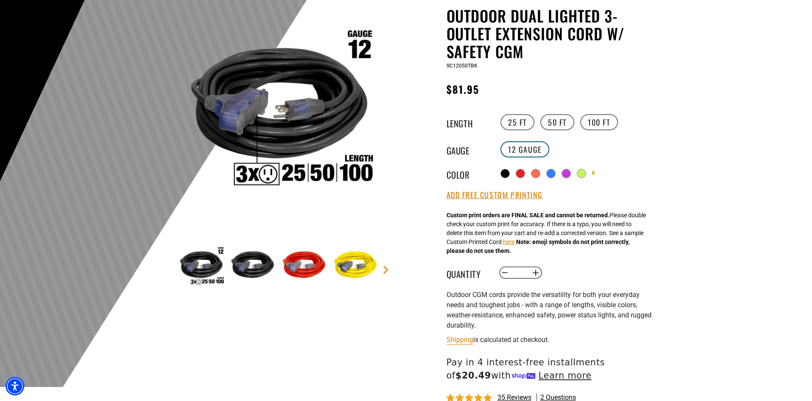 The width and height of the screenshot is (812, 401). I want to click on div: Yellow, so click(593, 173).